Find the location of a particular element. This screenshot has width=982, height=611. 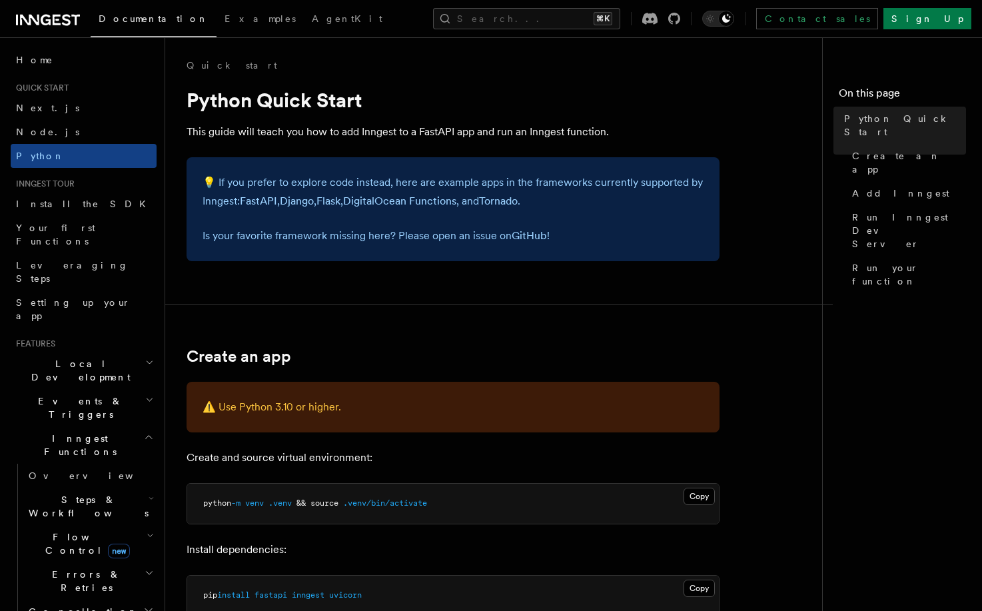

span: Your first Functions is located at coordinates (55, 235).